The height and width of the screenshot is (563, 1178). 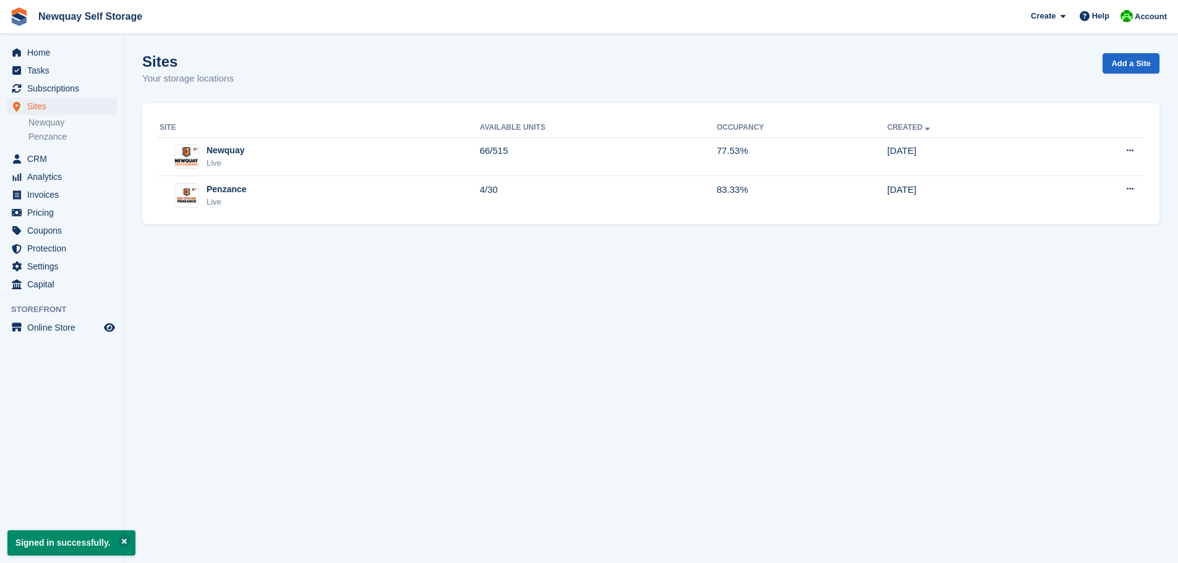 What do you see at coordinates (90, 16) in the screenshot?
I see `a: Newquay Self Storage` at bounding box center [90, 16].